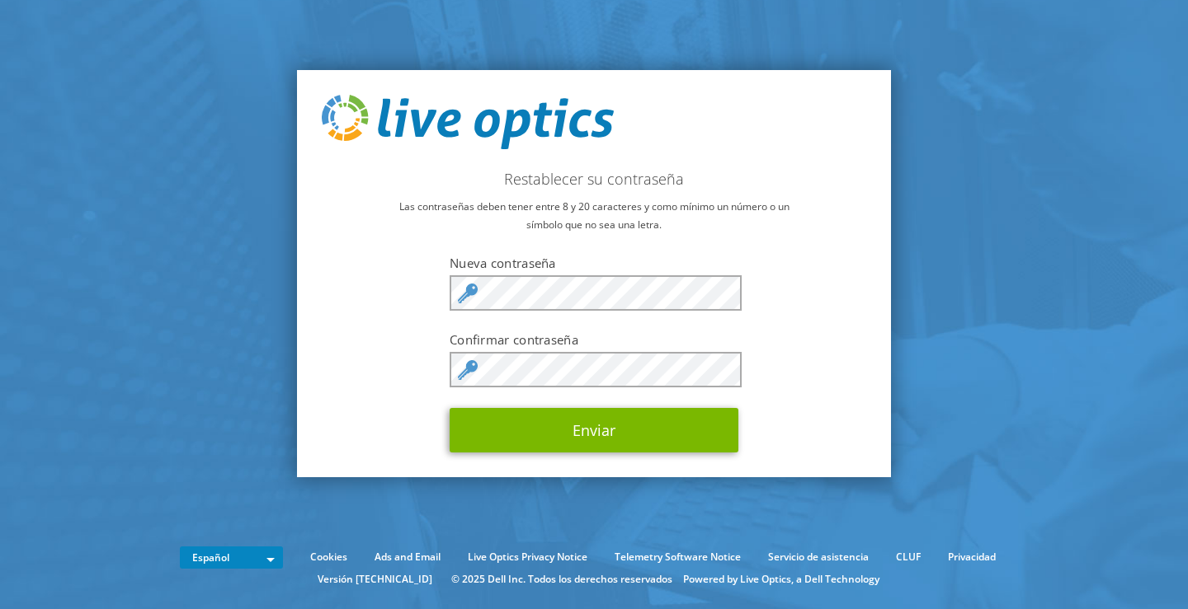 The image size is (1188, 609). What do you see at coordinates (781, 580) in the screenshot?
I see `li: Powered by Live Optics, a Dell Technology` at bounding box center [781, 580].